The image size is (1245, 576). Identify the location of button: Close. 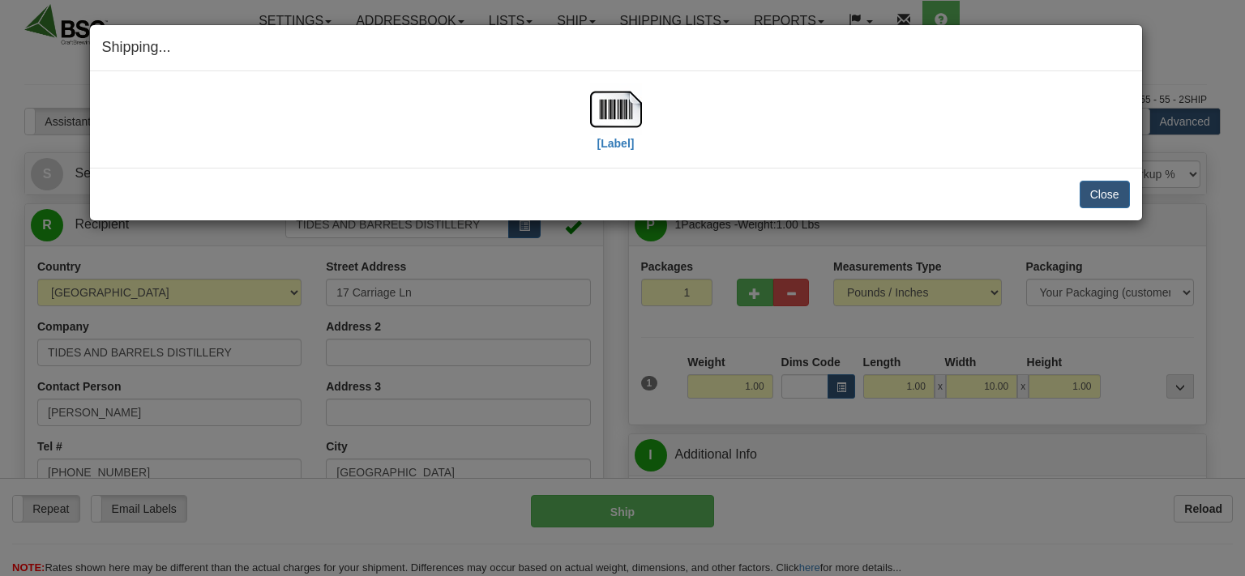
(1105, 195).